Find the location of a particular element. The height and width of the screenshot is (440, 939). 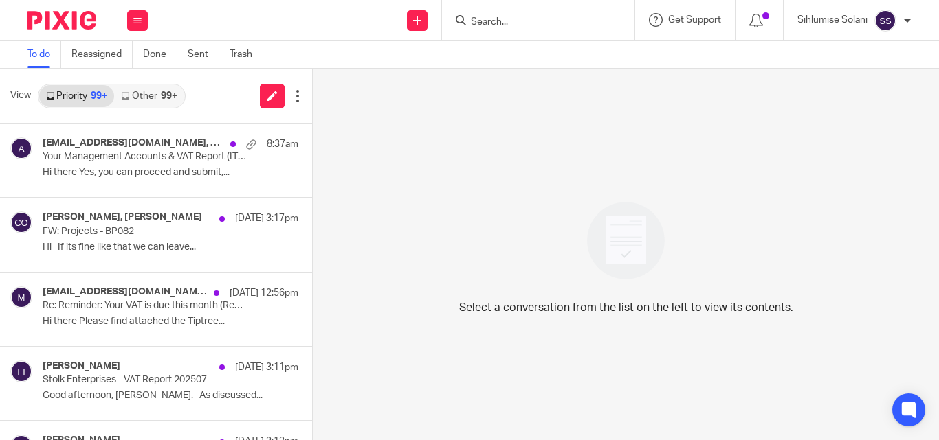

a: To do is located at coordinates (44, 54).